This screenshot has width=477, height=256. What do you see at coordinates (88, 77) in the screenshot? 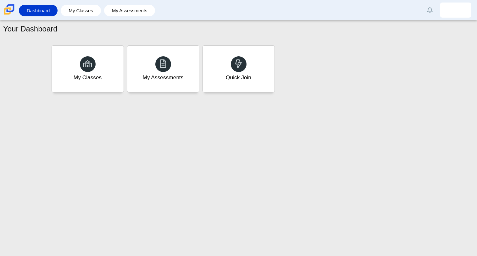
I see `div: My Classes` at bounding box center [88, 77].